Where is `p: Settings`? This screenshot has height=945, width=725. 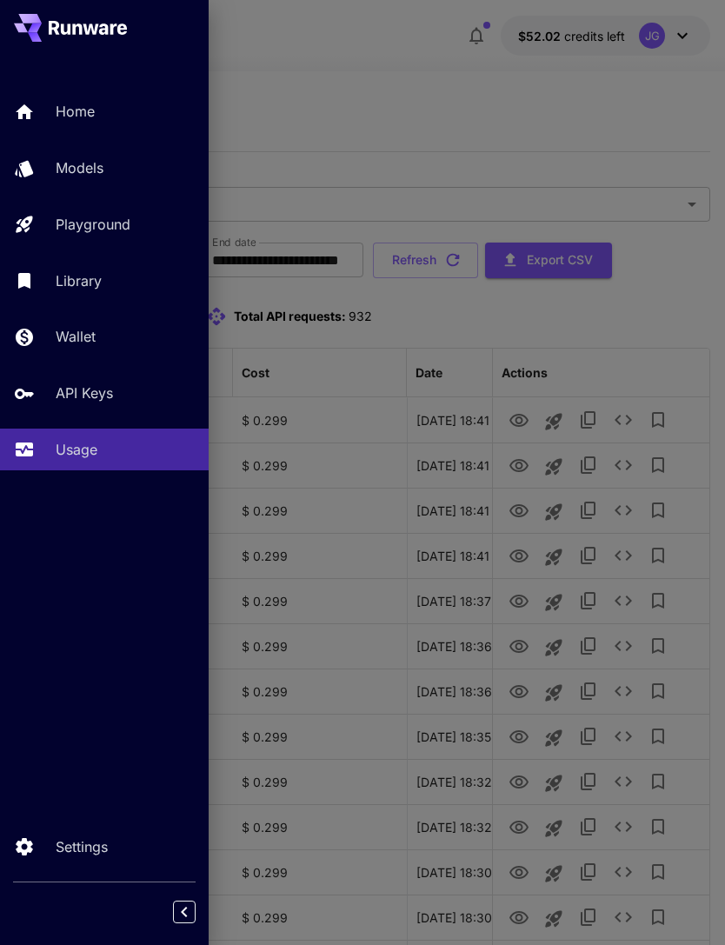
p: Settings is located at coordinates (82, 847).